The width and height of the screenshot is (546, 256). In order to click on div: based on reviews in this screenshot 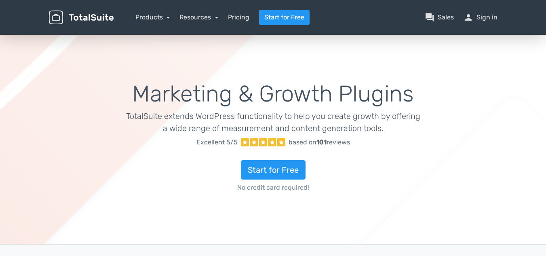, I will do `click(319, 142)`.